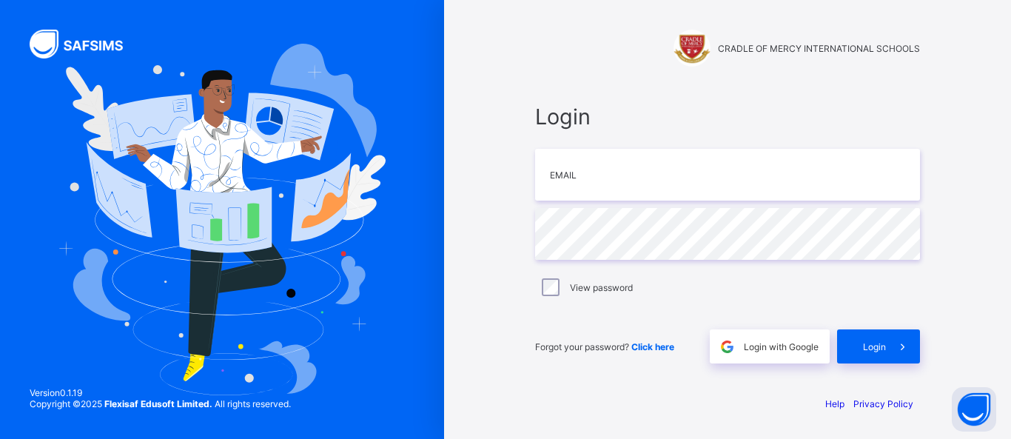 The width and height of the screenshot is (1011, 439). What do you see at coordinates (781, 346) in the screenshot?
I see `span: Login with Google` at bounding box center [781, 346].